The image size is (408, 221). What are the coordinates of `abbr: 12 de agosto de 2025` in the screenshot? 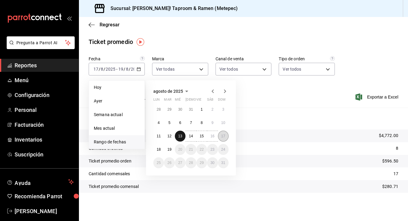 It's located at (169, 136).